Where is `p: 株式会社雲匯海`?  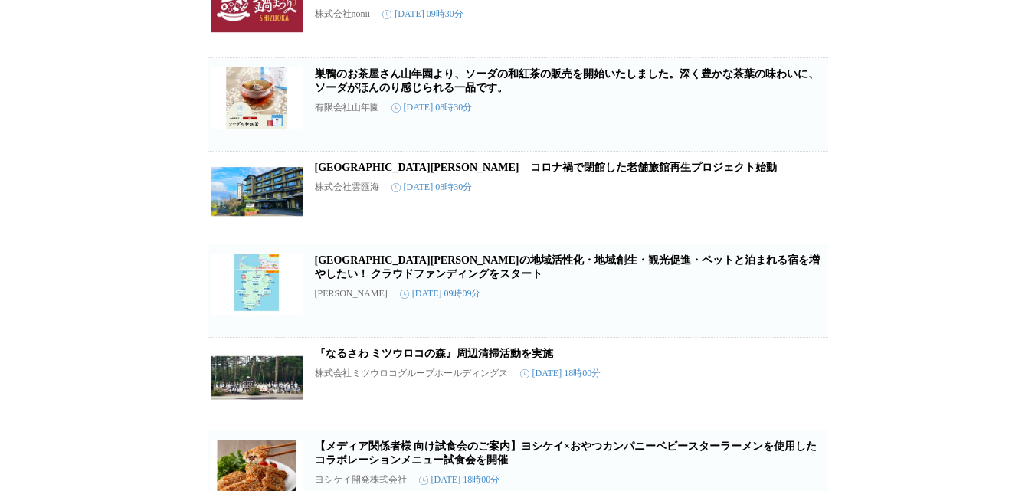 p: 株式会社雲匯海 is located at coordinates (347, 187).